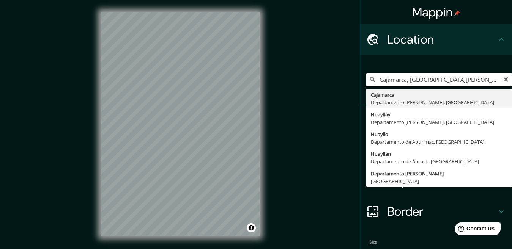 The image size is (512, 249). Describe the element at coordinates (439, 80) in the screenshot. I see `input: Pick your city or area` at that location.